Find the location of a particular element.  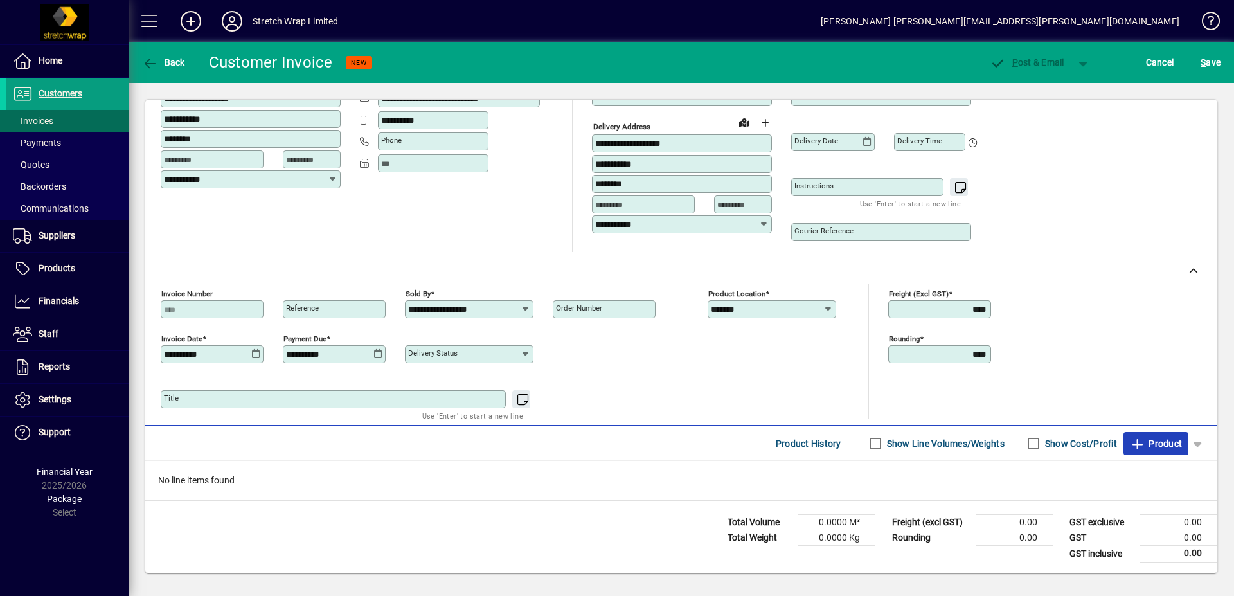

span: P is located at coordinates (1015, 62).